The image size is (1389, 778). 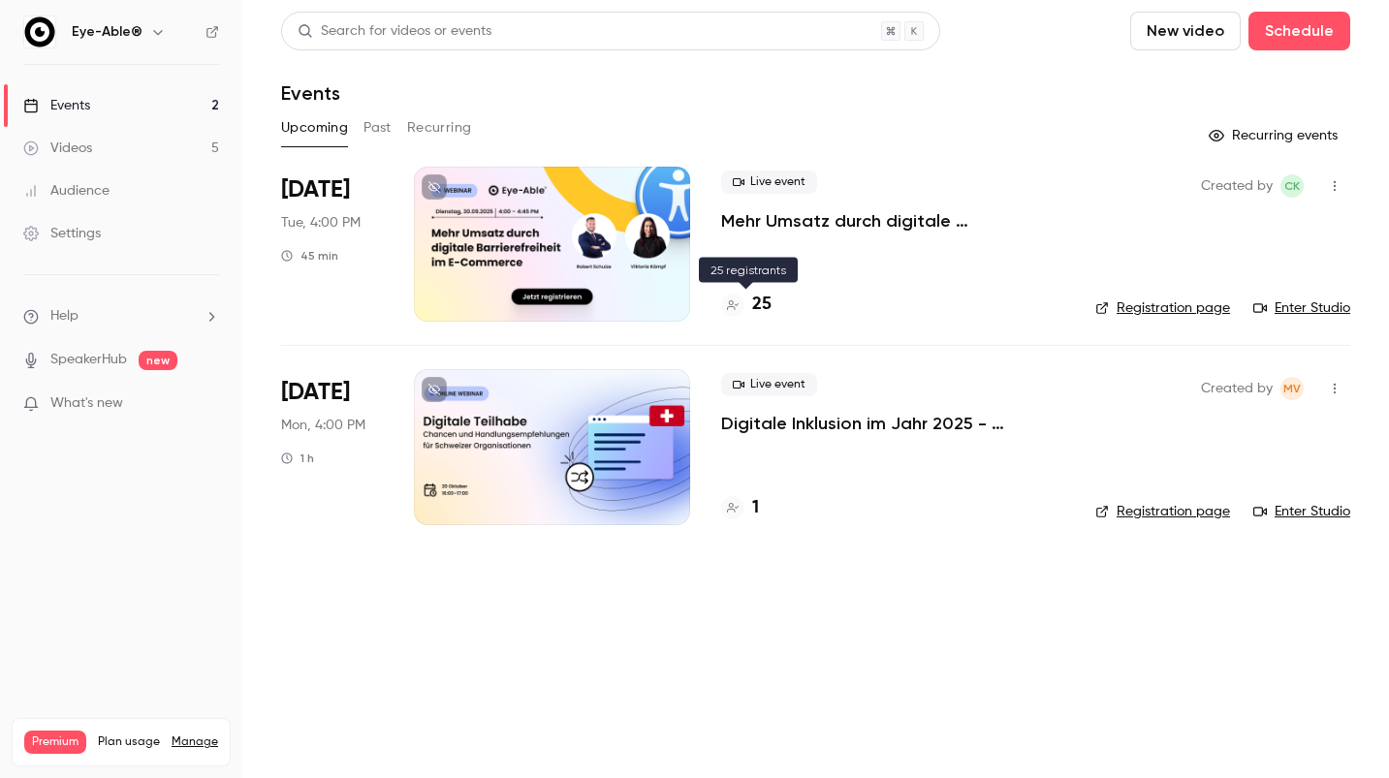 What do you see at coordinates (1185, 31) in the screenshot?
I see `button: New video` at bounding box center [1185, 31].